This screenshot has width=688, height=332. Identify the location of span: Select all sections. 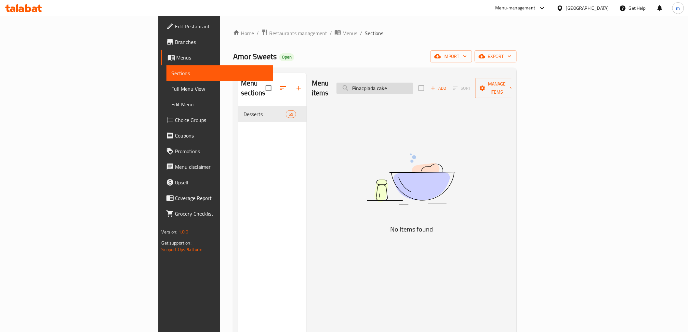
(269, 88).